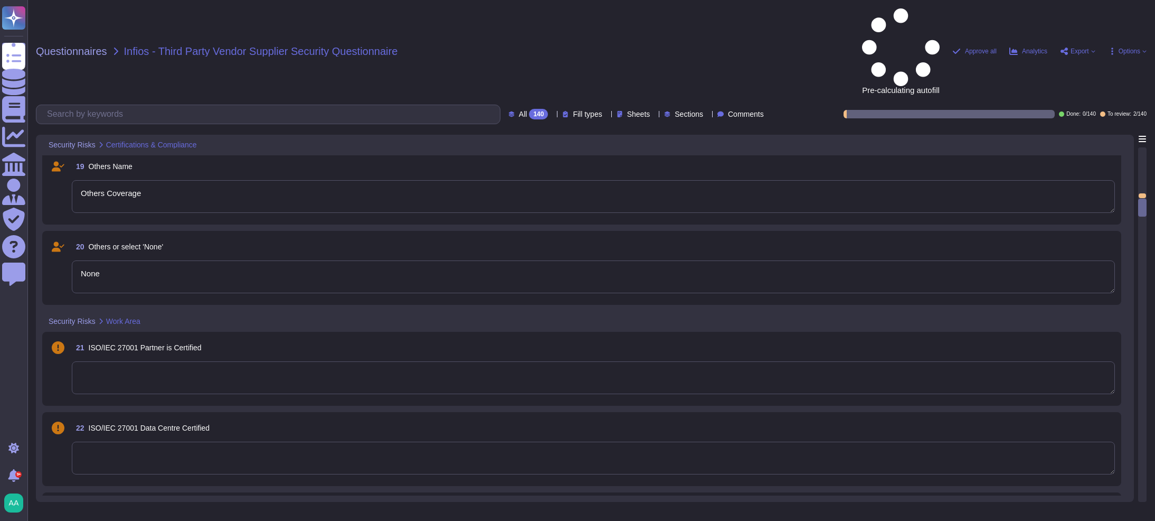  What do you see at coordinates (126, 247) in the screenshot?
I see `span: Others or select 'None'` at bounding box center [126, 247].